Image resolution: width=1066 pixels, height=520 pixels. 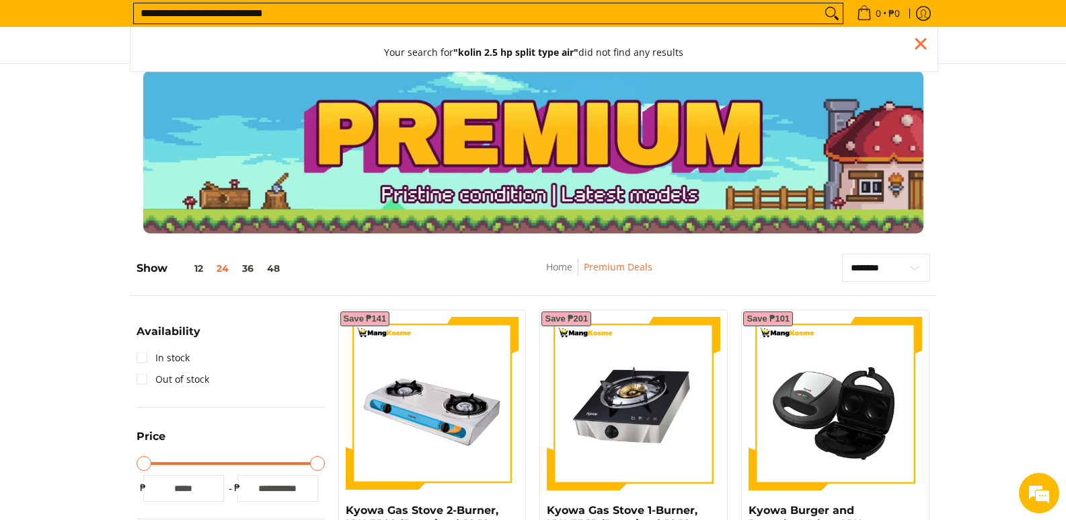 I want to click on button: 24, so click(x=223, y=268).